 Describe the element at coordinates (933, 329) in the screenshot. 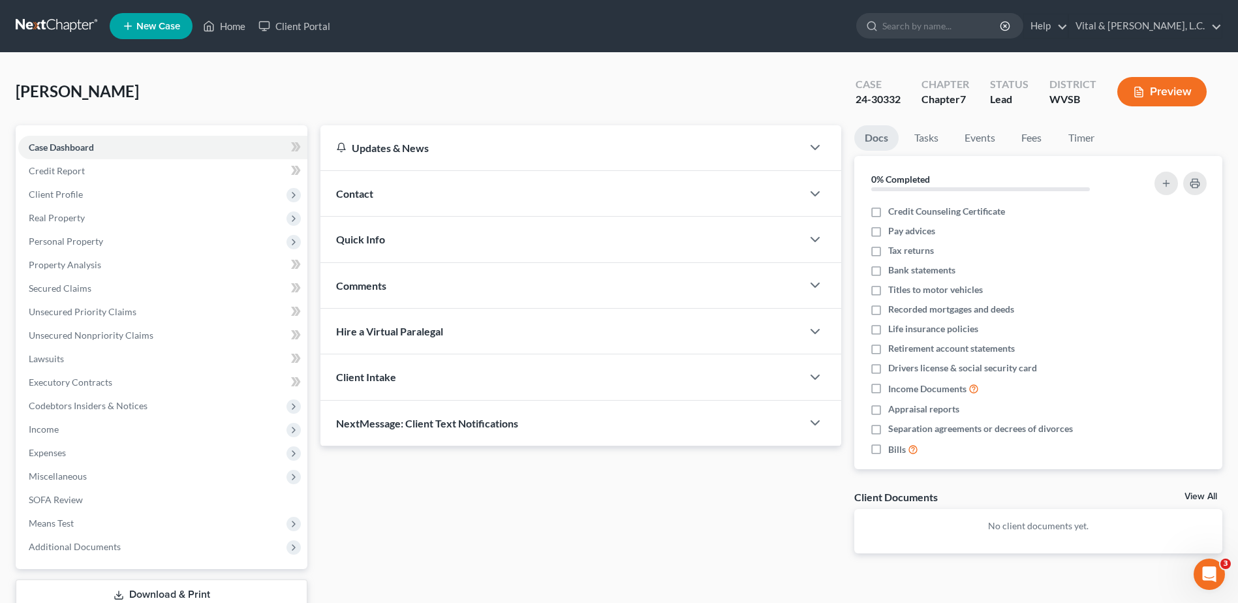

I see `span: Life insurance policies` at that location.